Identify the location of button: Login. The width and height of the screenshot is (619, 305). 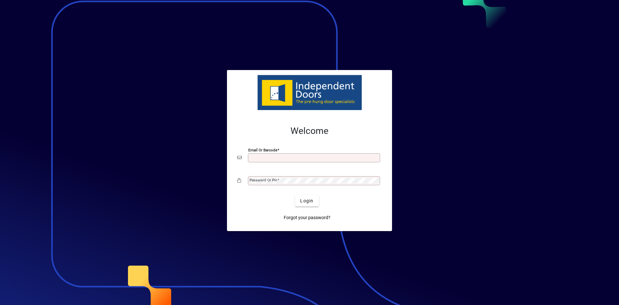
(307, 201).